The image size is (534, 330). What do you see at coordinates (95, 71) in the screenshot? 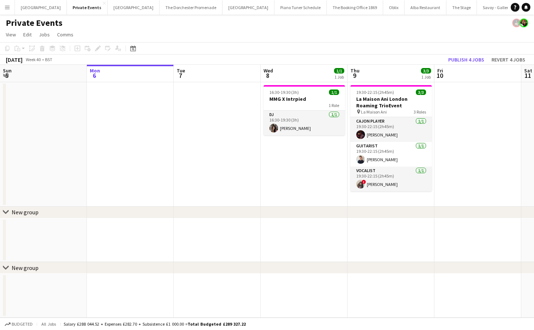
I see `span: Mon` at bounding box center [95, 71].